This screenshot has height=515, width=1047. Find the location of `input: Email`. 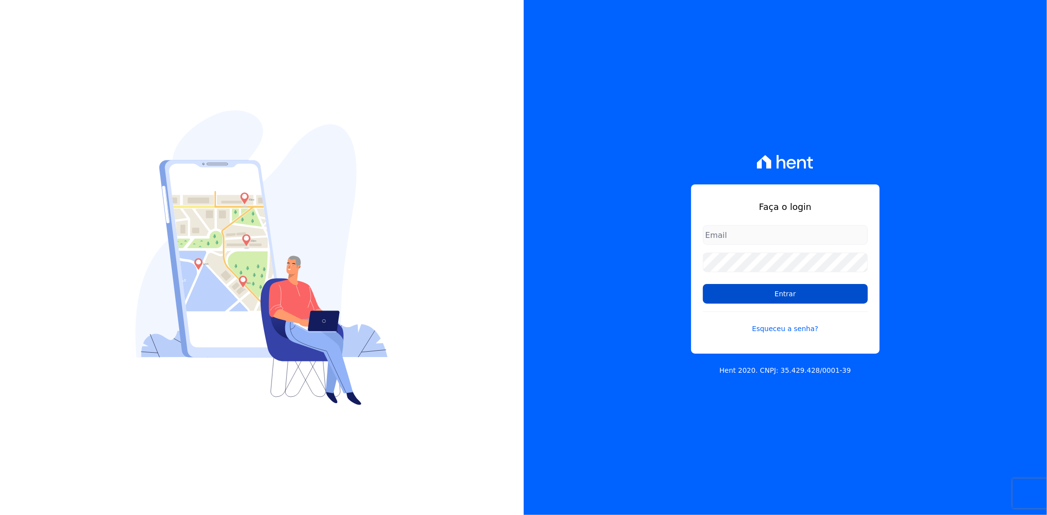

input: Email is located at coordinates (785, 235).